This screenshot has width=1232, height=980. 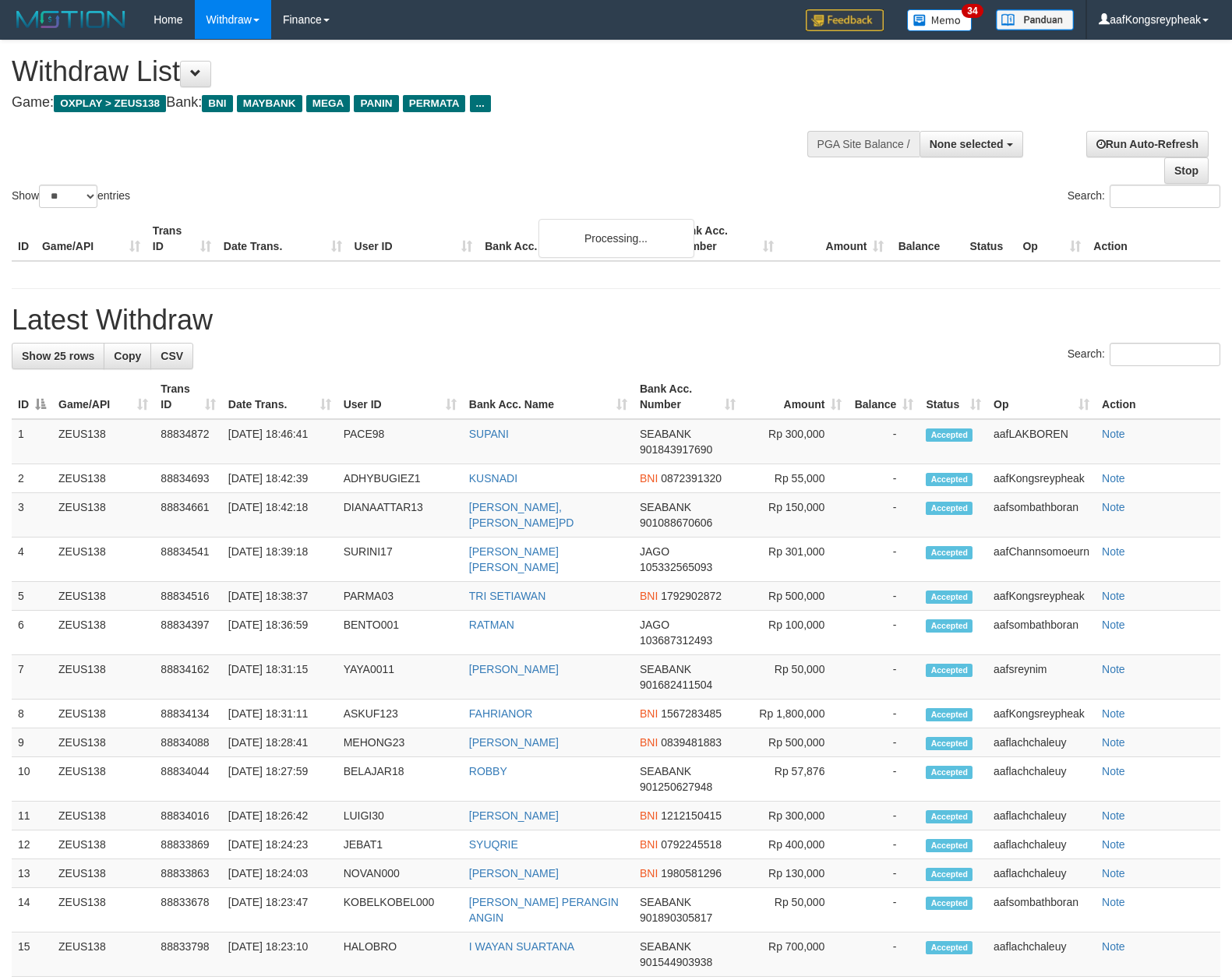 I want to click on a: SYUQRIE, so click(x=493, y=844).